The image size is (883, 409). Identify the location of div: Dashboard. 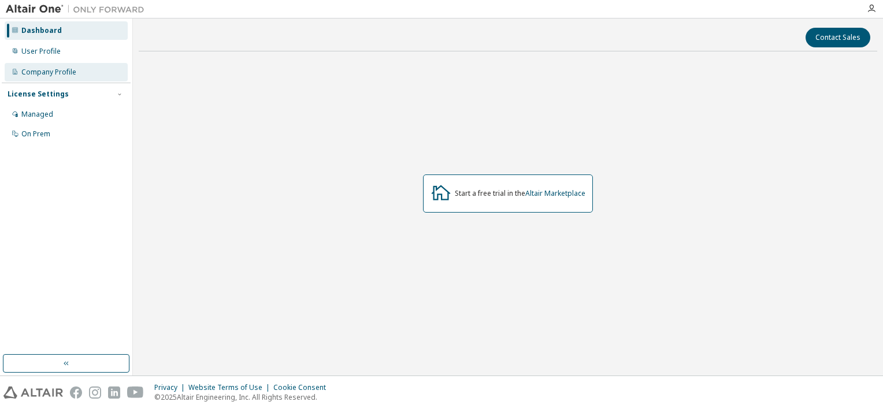
(42, 31).